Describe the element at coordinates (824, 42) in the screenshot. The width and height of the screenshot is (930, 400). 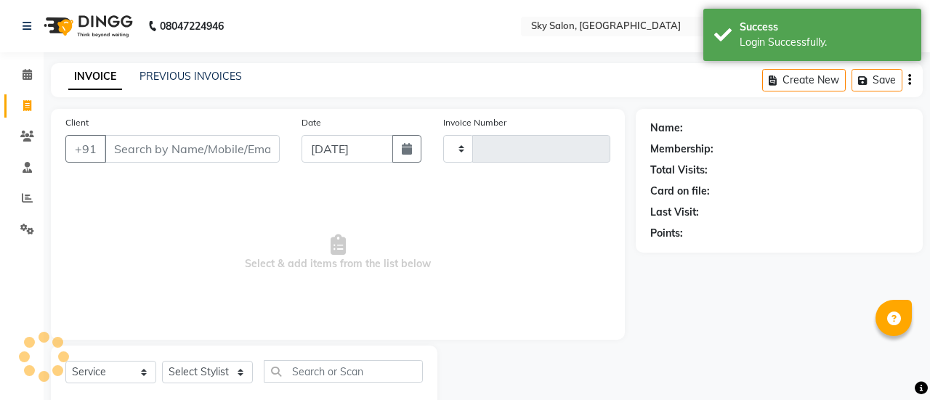
I see `div: Login Successfully.` at that location.